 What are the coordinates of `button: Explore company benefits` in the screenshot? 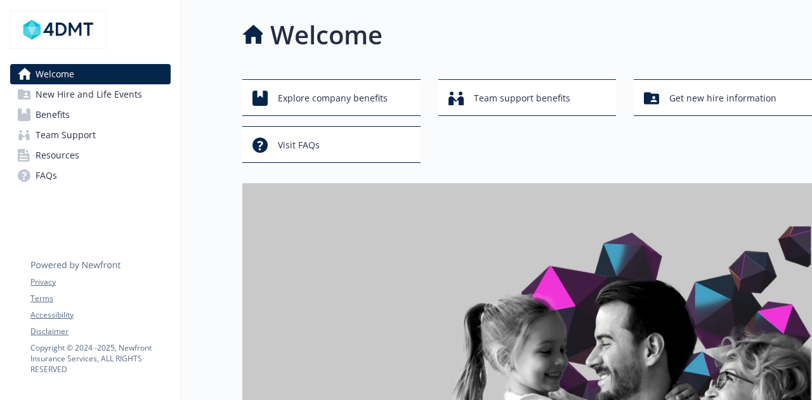 It's located at (331, 98).